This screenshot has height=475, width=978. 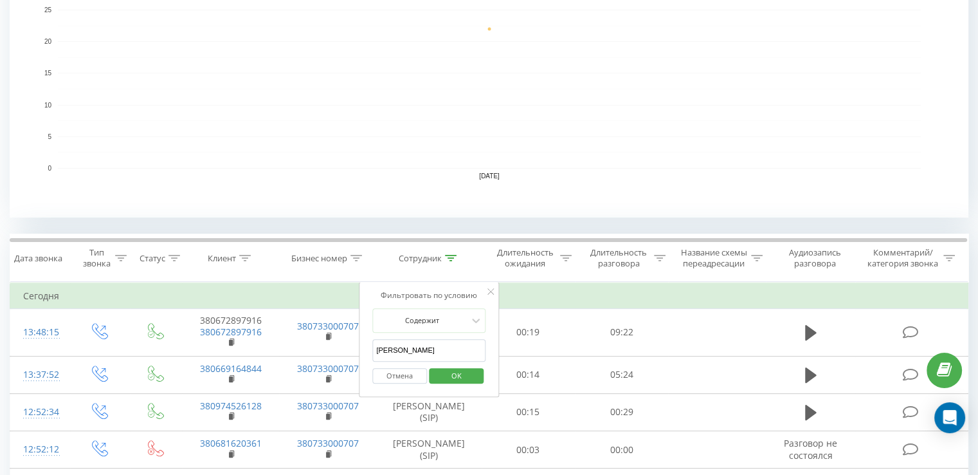 What do you see at coordinates (96, 258) in the screenshot?
I see `div: Тип звонка` at bounding box center [96, 258].